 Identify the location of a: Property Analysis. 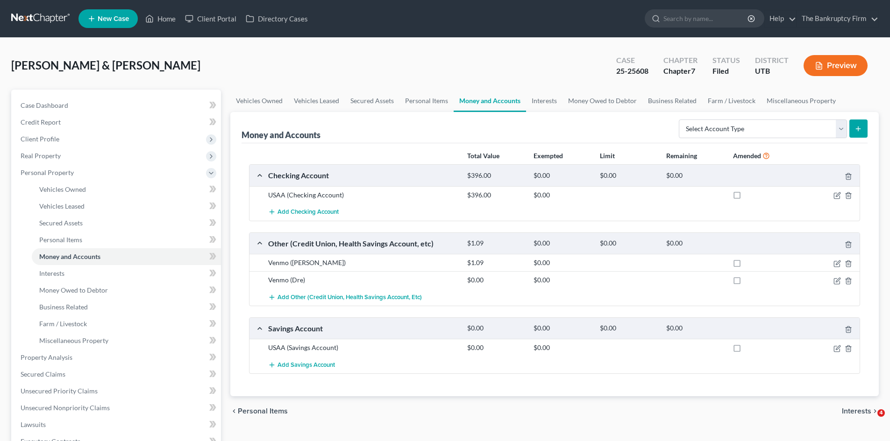
(117, 358).